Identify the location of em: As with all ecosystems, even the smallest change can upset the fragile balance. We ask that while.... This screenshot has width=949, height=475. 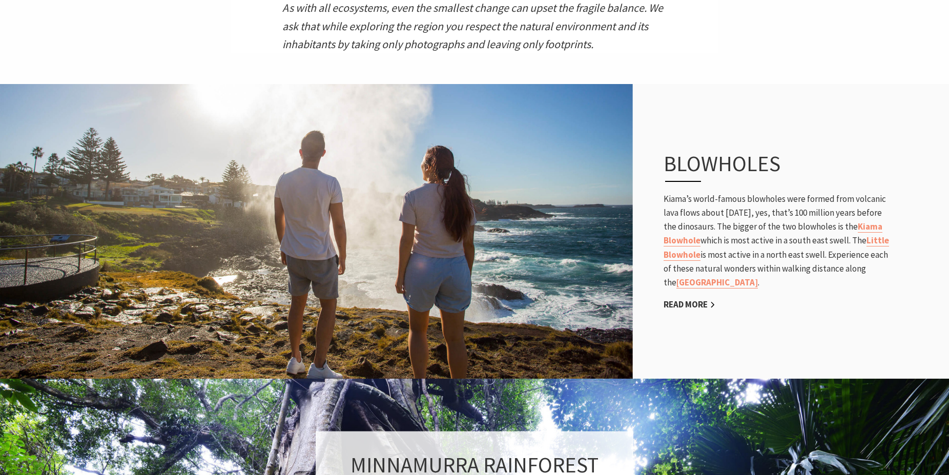
(473, 26).